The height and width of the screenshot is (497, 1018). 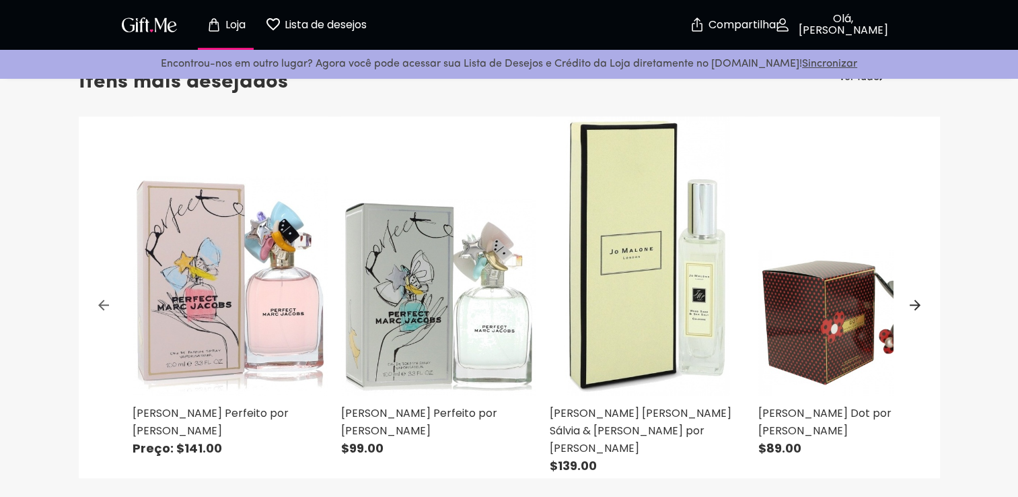 What do you see at coordinates (647, 256) in the screenshot?
I see `img: Jo Malone Wood Sálvia & Sal Marinho por Jo Malone` at bounding box center [647, 256].